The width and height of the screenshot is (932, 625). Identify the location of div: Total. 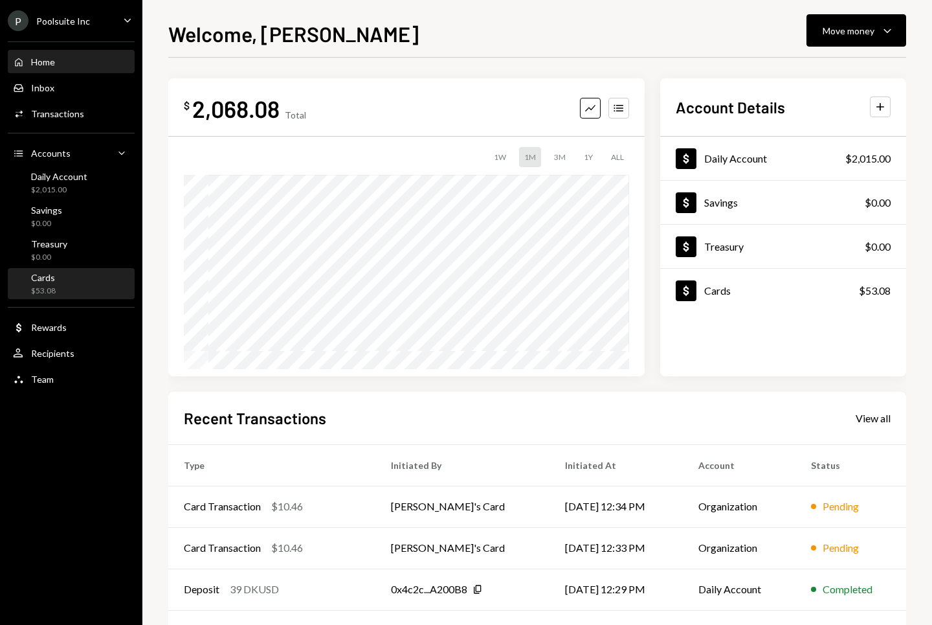
(295, 115).